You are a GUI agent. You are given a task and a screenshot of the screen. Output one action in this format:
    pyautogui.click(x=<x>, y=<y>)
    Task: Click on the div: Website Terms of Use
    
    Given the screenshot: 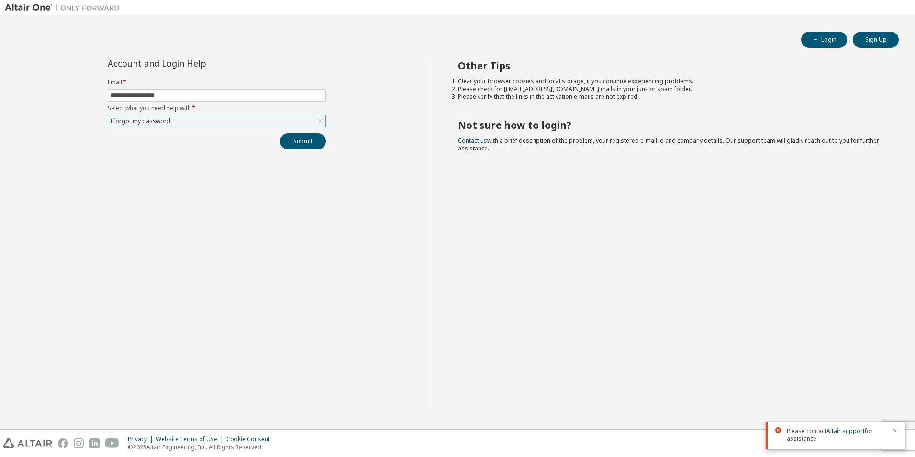 What is the action you would take?
    pyautogui.click(x=191, y=439)
    